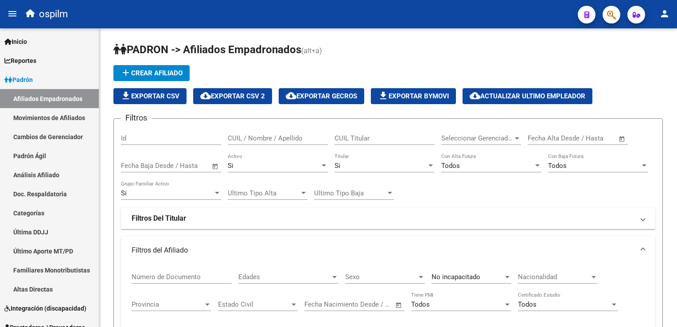 This screenshot has width=677, height=327. What do you see at coordinates (16, 42) in the screenshot?
I see `span: Inicio` at bounding box center [16, 42].